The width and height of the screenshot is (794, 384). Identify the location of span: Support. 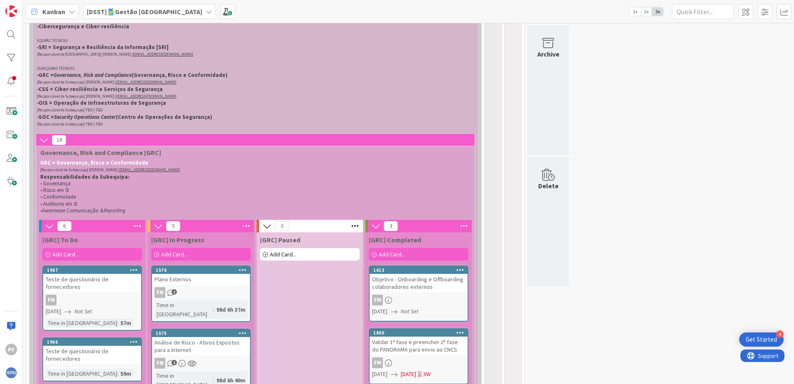
(27, 6).